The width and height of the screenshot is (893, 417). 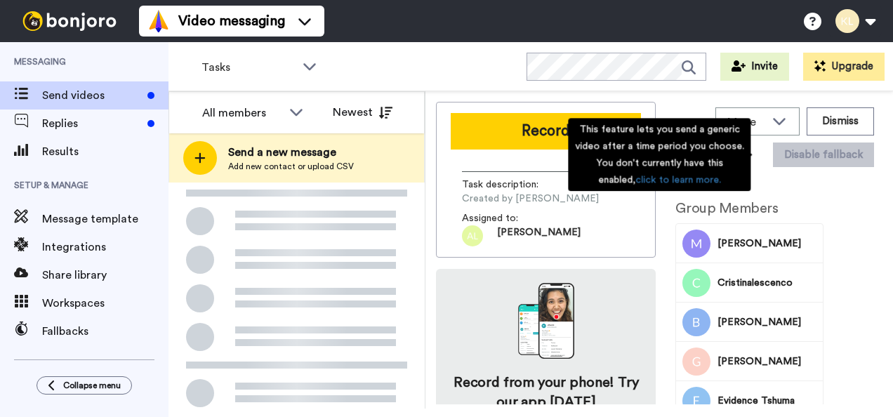 I want to click on span: Replies, so click(x=92, y=124).